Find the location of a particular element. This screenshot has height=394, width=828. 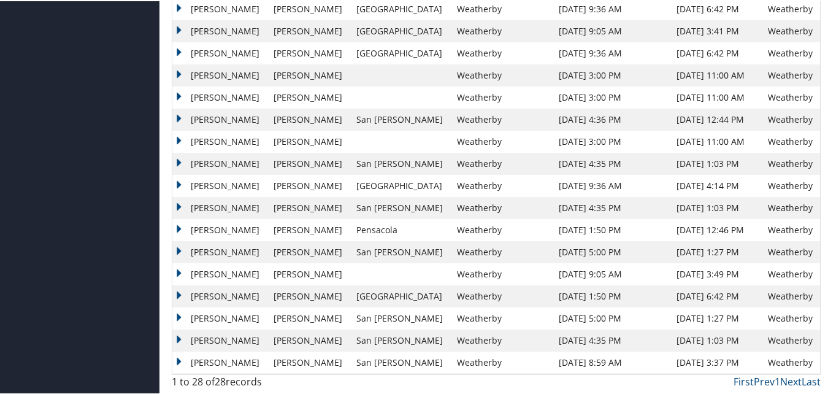

a: Next is located at coordinates (791, 380).